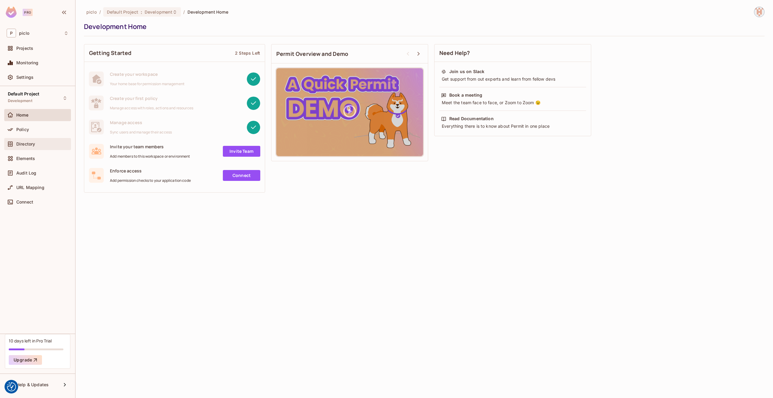 This screenshot has width=773, height=398. I want to click on span: Audit Log, so click(26, 173).